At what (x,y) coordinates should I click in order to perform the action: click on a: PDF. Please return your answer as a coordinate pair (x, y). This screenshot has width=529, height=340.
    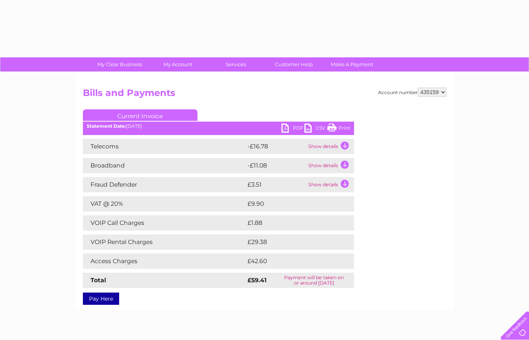
    Looking at the image, I should click on (293, 129).